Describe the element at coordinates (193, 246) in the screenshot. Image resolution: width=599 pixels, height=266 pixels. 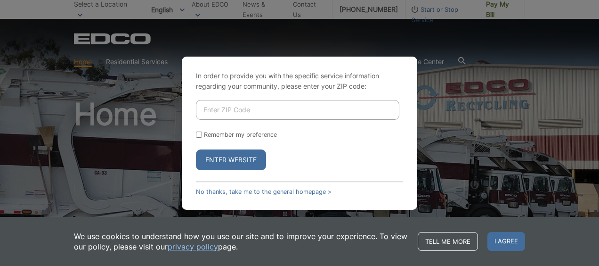
I see `a: privacy policy` at that location.